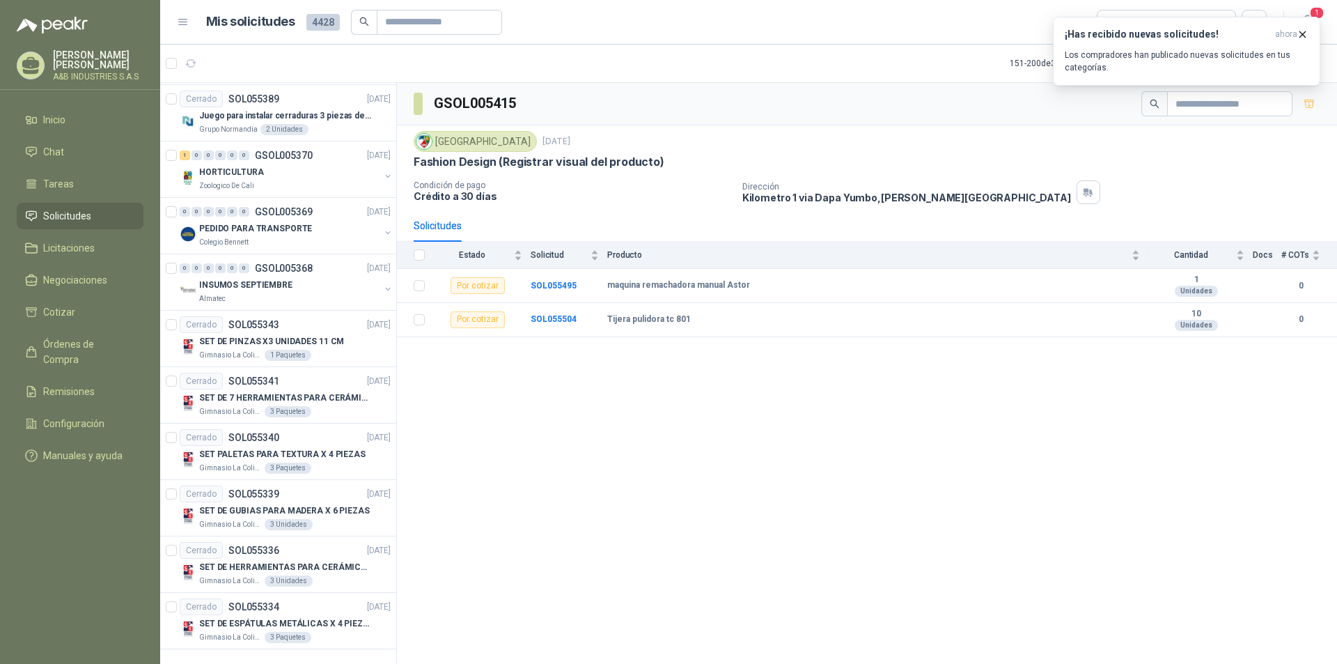 The height and width of the screenshot is (664, 1337). I want to click on span: Estado, so click(472, 255).